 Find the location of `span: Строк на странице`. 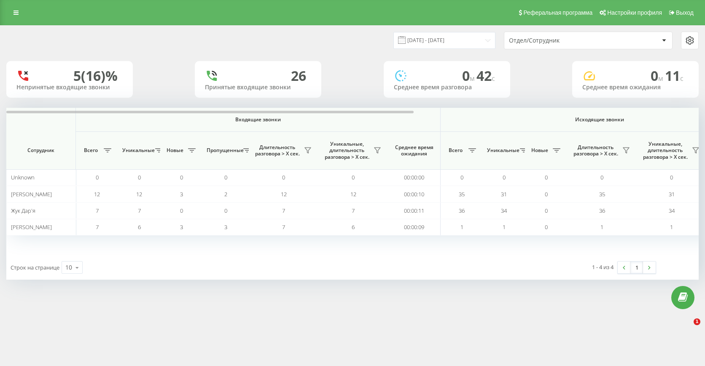

span: Строк на странице is located at coordinates (35, 268).